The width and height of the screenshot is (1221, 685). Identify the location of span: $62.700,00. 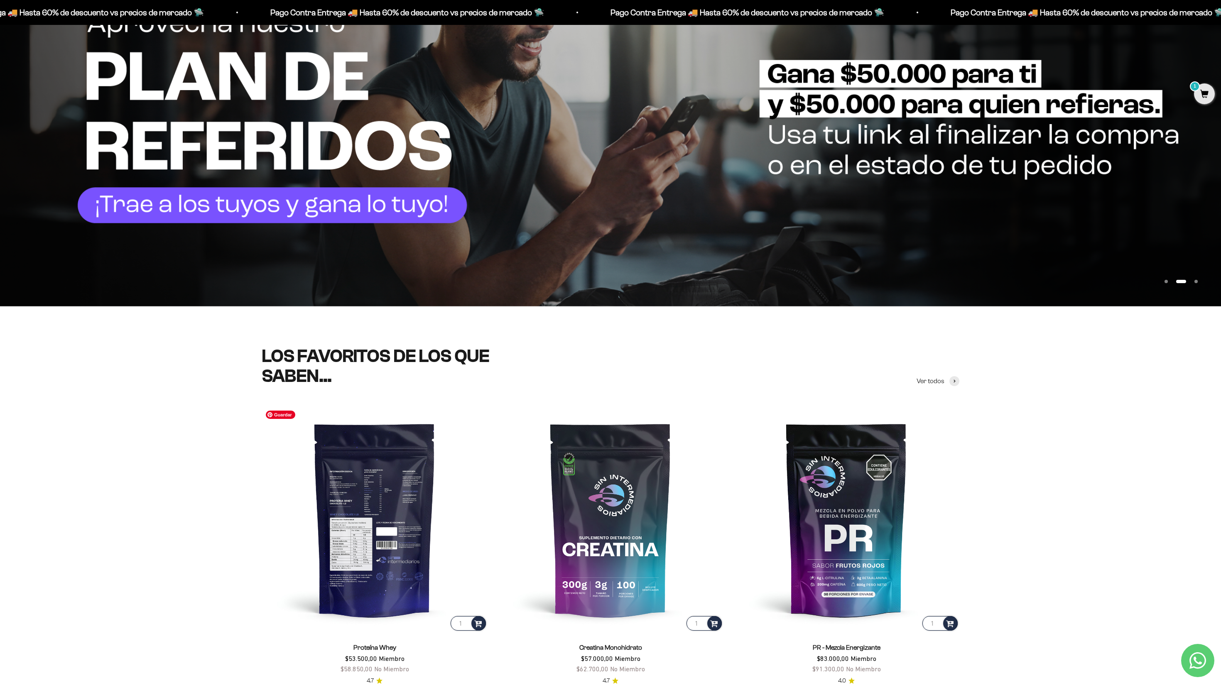
(592, 669).